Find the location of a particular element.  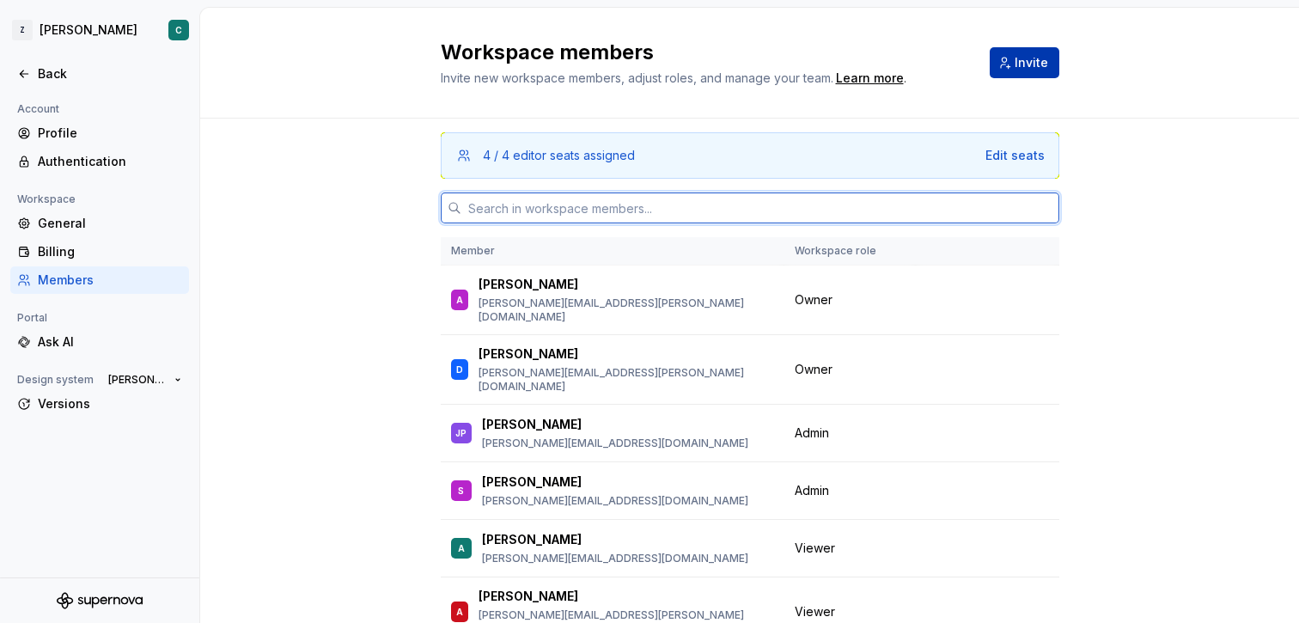

div: Edit seats is located at coordinates (1014, 155).